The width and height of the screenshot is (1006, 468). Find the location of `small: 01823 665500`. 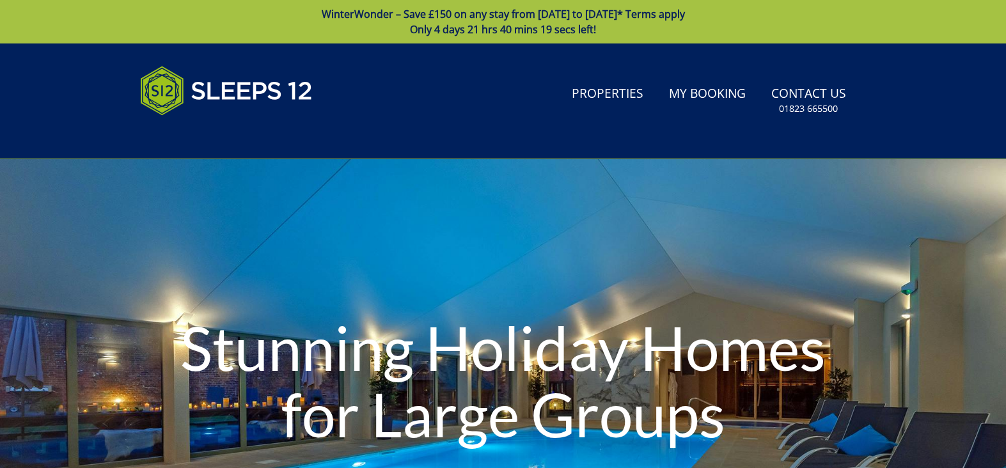

small: 01823 665500 is located at coordinates (808, 109).